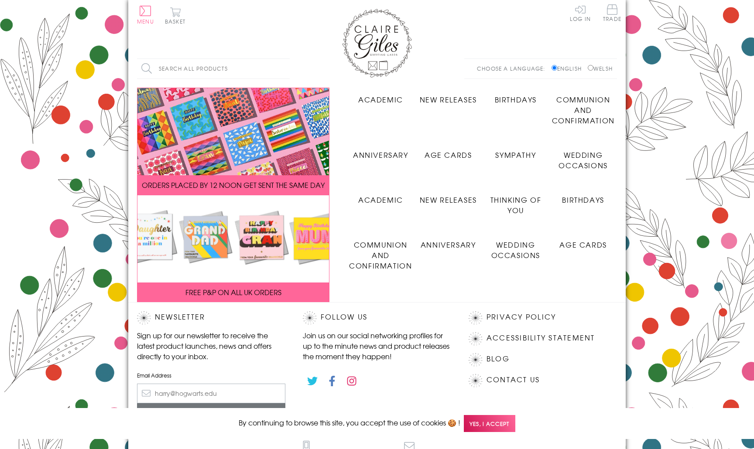 This screenshot has width=754, height=449. Describe the element at coordinates (540, 338) in the screenshot. I see `a: Accessibility Statement` at that location.